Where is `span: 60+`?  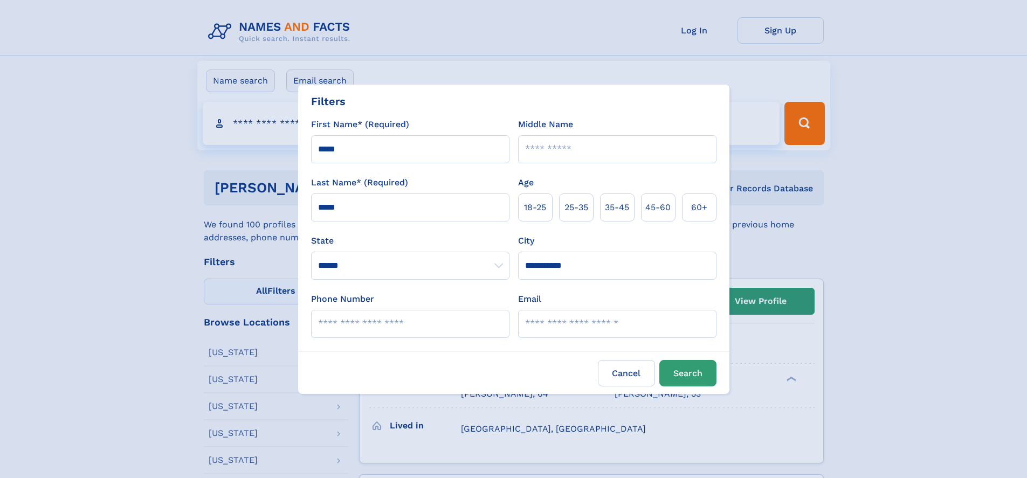
span: 60+ is located at coordinates (699, 208).